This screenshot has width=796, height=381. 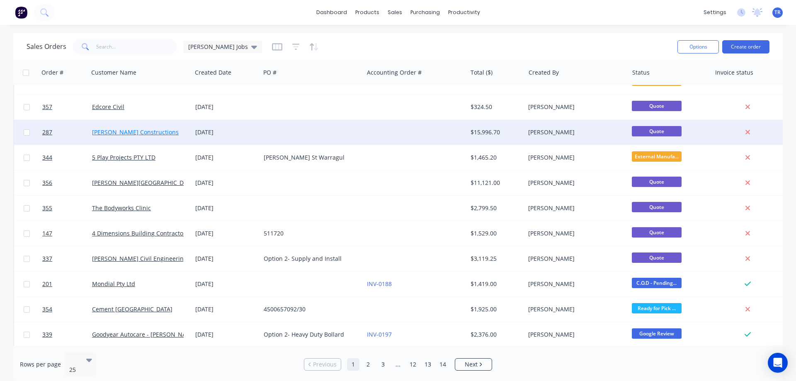 I want to click on div: $2,799.50, so click(x=495, y=208).